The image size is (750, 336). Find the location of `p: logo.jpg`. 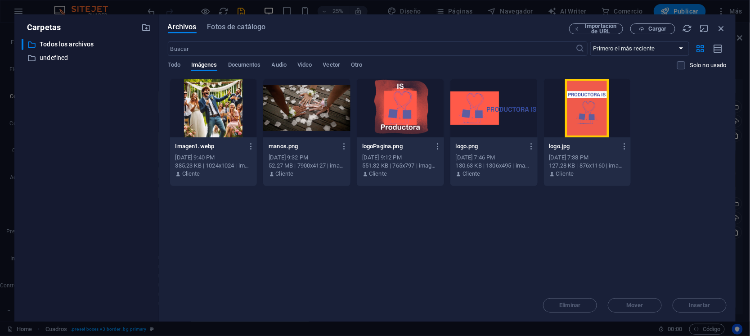

p: logo.jpg is located at coordinates (583, 146).